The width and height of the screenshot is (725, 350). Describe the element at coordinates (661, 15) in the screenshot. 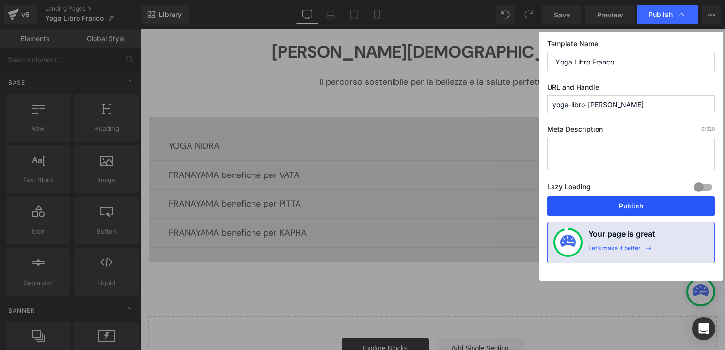

I see `span: Publish` at that location.